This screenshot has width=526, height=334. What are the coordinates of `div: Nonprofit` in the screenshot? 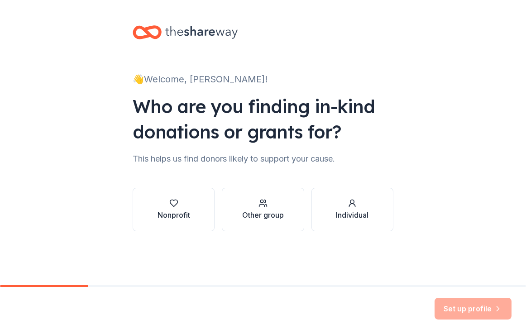 It's located at (174, 215).